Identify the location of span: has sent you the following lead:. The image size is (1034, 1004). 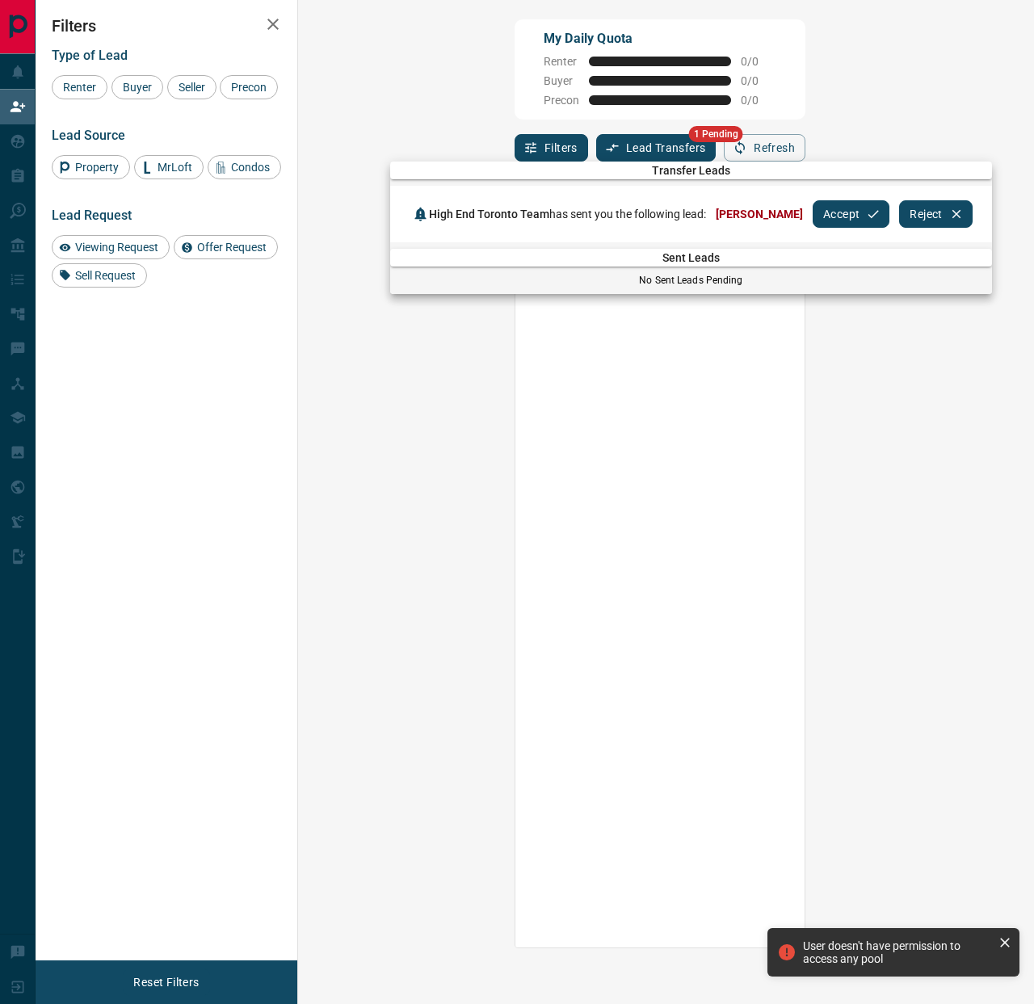
(567, 214).